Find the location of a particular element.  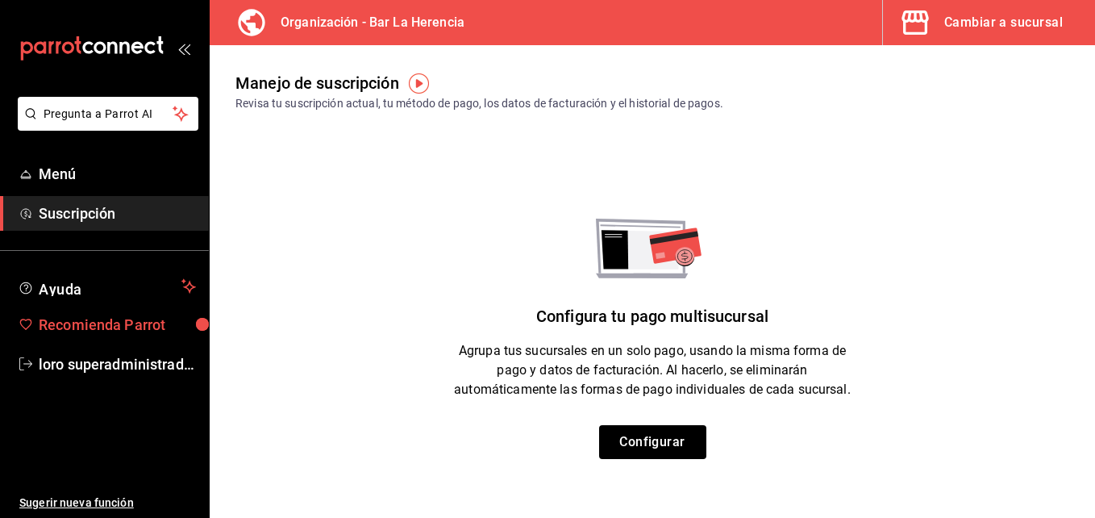

button: open_drawer_menu is located at coordinates (184, 48).